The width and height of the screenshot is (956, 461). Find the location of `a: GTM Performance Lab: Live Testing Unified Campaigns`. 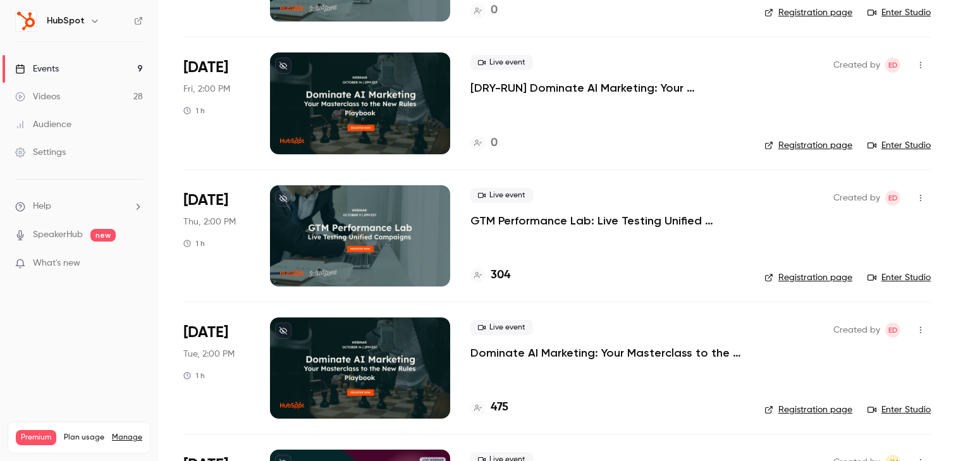

a: GTM Performance Lab: Live Testing Unified Campaigns is located at coordinates (607, 221).